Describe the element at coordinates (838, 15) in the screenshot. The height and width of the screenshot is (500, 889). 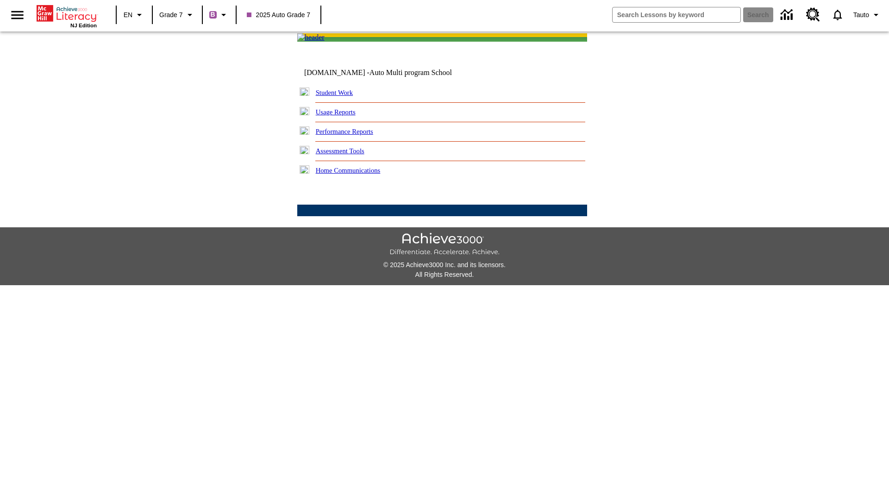
I see `a: Notifications` at that location.